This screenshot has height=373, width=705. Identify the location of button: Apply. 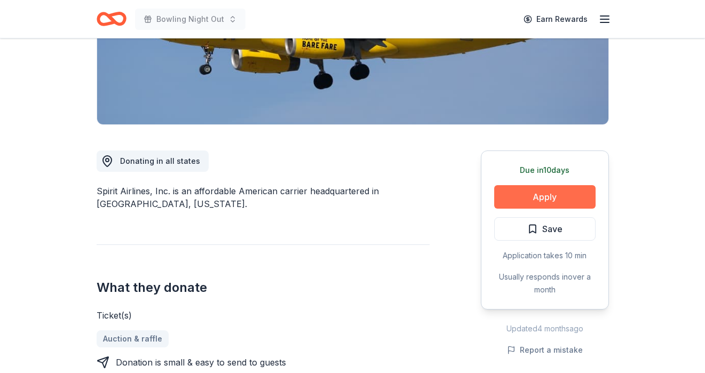
(545, 197).